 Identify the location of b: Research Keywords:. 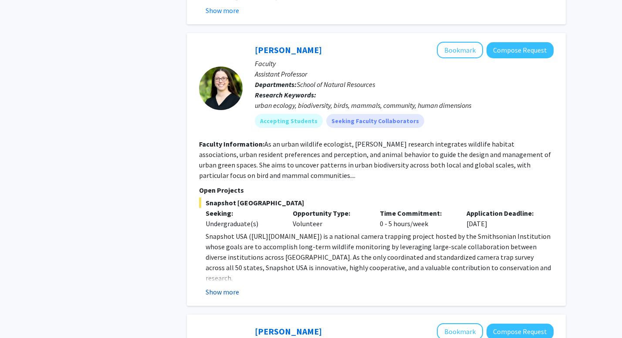
(285, 95).